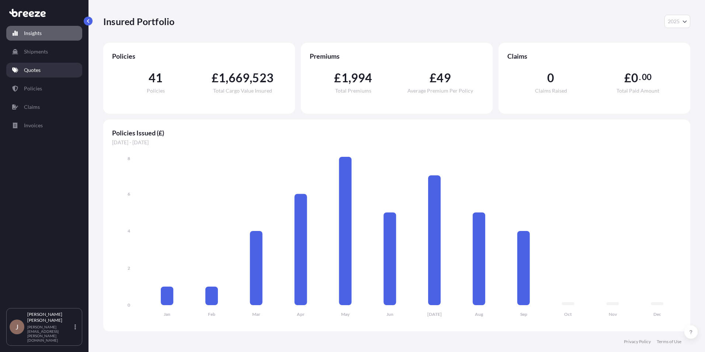 The image size is (705, 352). What do you see at coordinates (551, 91) in the screenshot?
I see `span: Claims Raised` at bounding box center [551, 91].